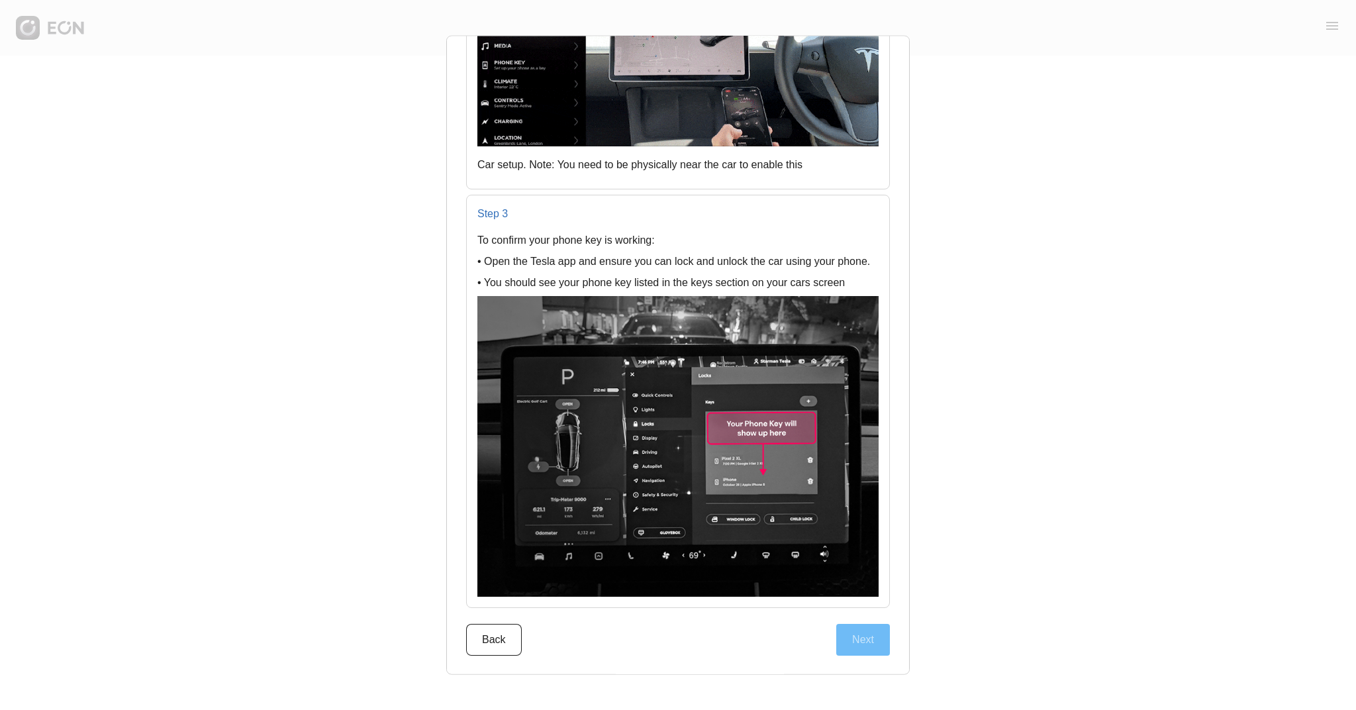 The image size is (1356, 710). Describe the element at coordinates (678, 240) in the screenshot. I see `p: To confirm your phone key is working:` at that location.